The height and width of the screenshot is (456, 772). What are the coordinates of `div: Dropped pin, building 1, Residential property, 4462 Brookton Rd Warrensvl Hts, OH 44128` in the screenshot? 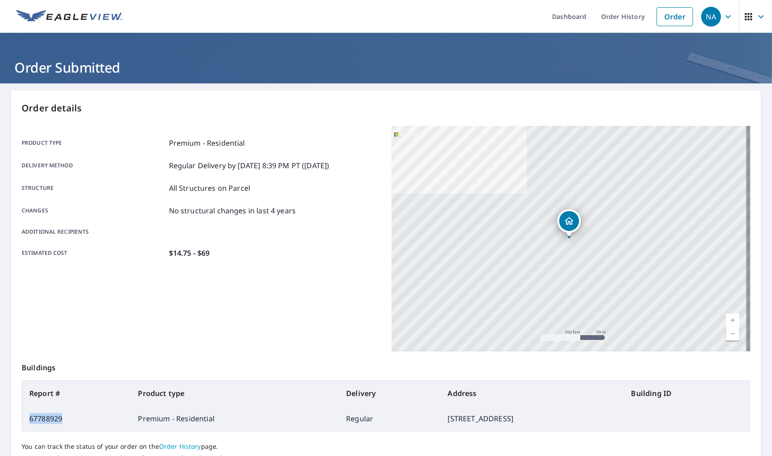 It's located at (569, 223).